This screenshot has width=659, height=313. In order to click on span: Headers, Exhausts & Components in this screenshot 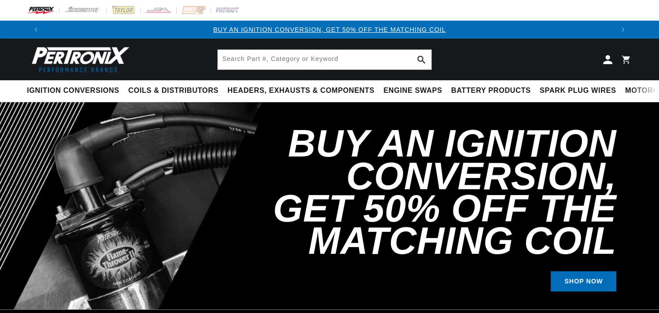, I will do `click(301, 91)`.